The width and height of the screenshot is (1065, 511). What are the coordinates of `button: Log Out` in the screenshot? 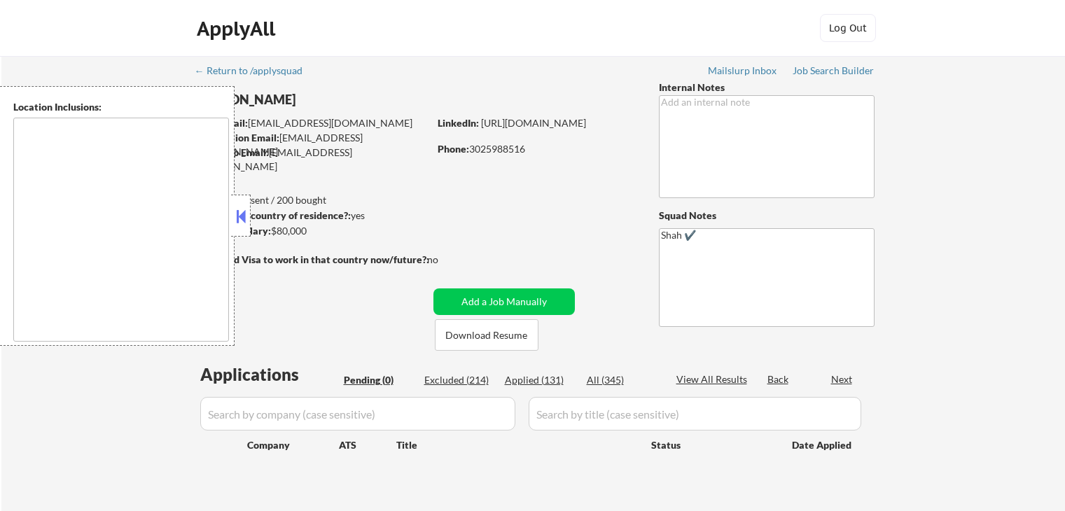 It's located at (848, 28).